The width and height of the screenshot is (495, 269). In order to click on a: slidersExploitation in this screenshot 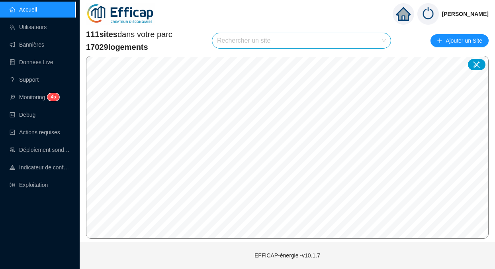, I will do `click(29, 185)`.